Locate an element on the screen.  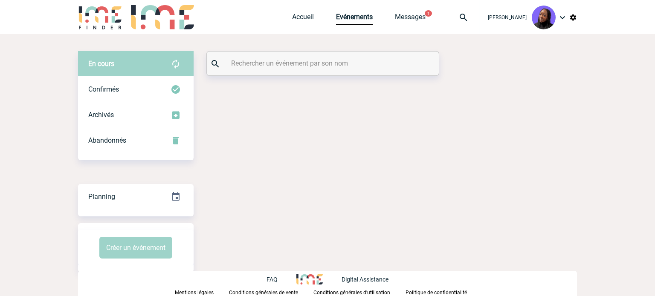
span: Confirmés is located at coordinates (104, 89).